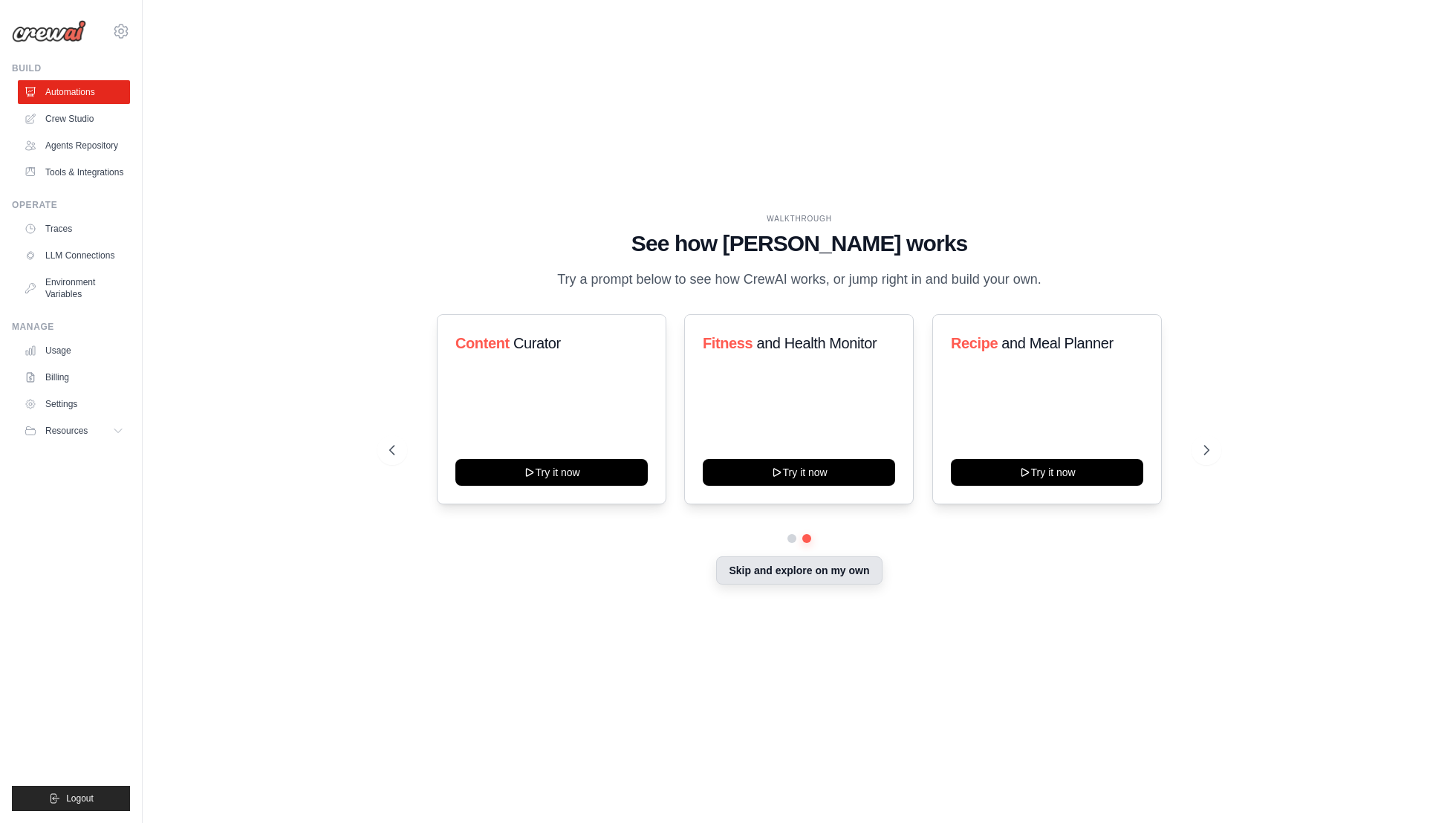 The image size is (1456, 823). Describe the element at coordinates (73, 119) in the screenshot. I see `a: Crew Studio` at that location.